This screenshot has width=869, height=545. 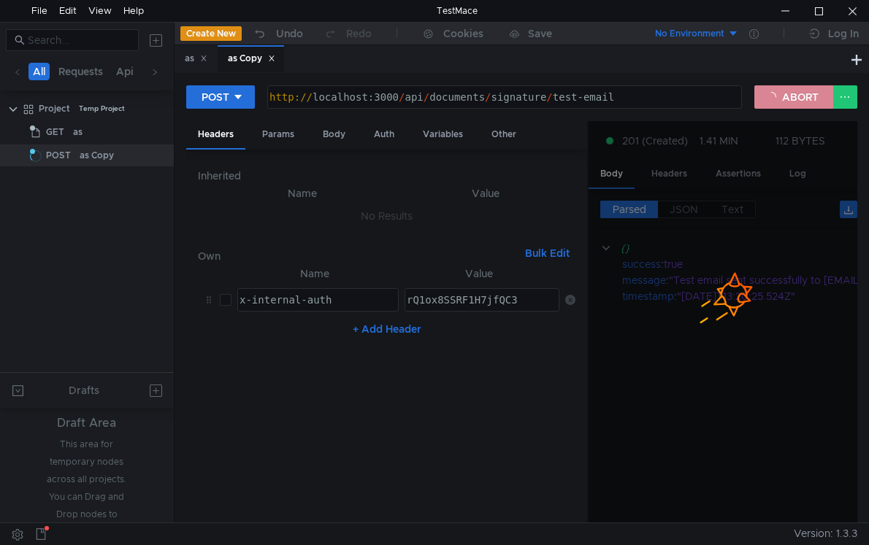 What do you see at coordinates (215, 135) in the screenshot?
I see `div: Headers` at bounding box center [215, 135].